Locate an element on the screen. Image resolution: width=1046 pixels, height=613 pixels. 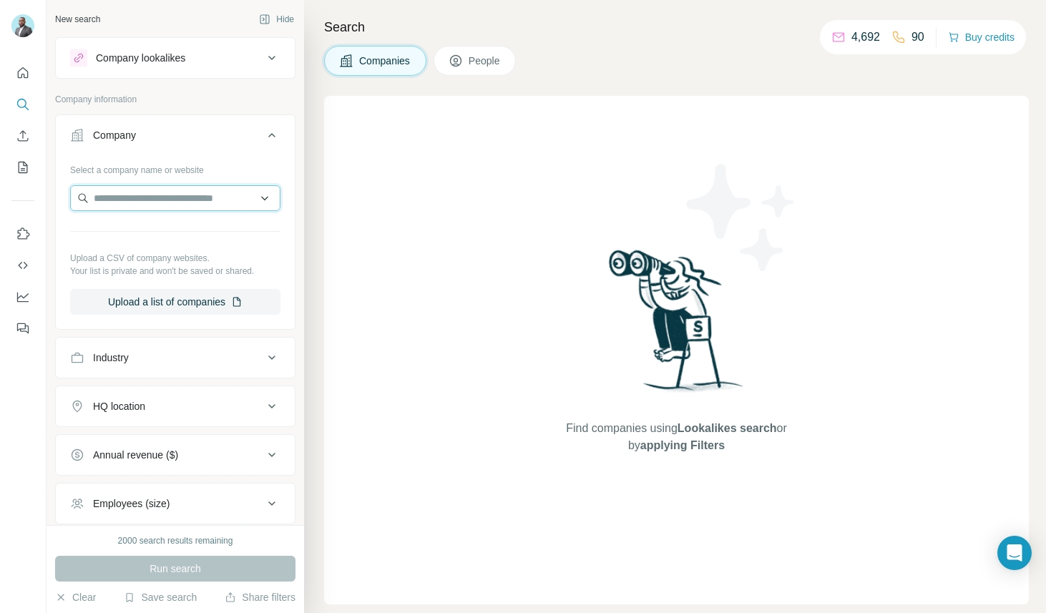
button: Company is located at coordinates (175, 138).